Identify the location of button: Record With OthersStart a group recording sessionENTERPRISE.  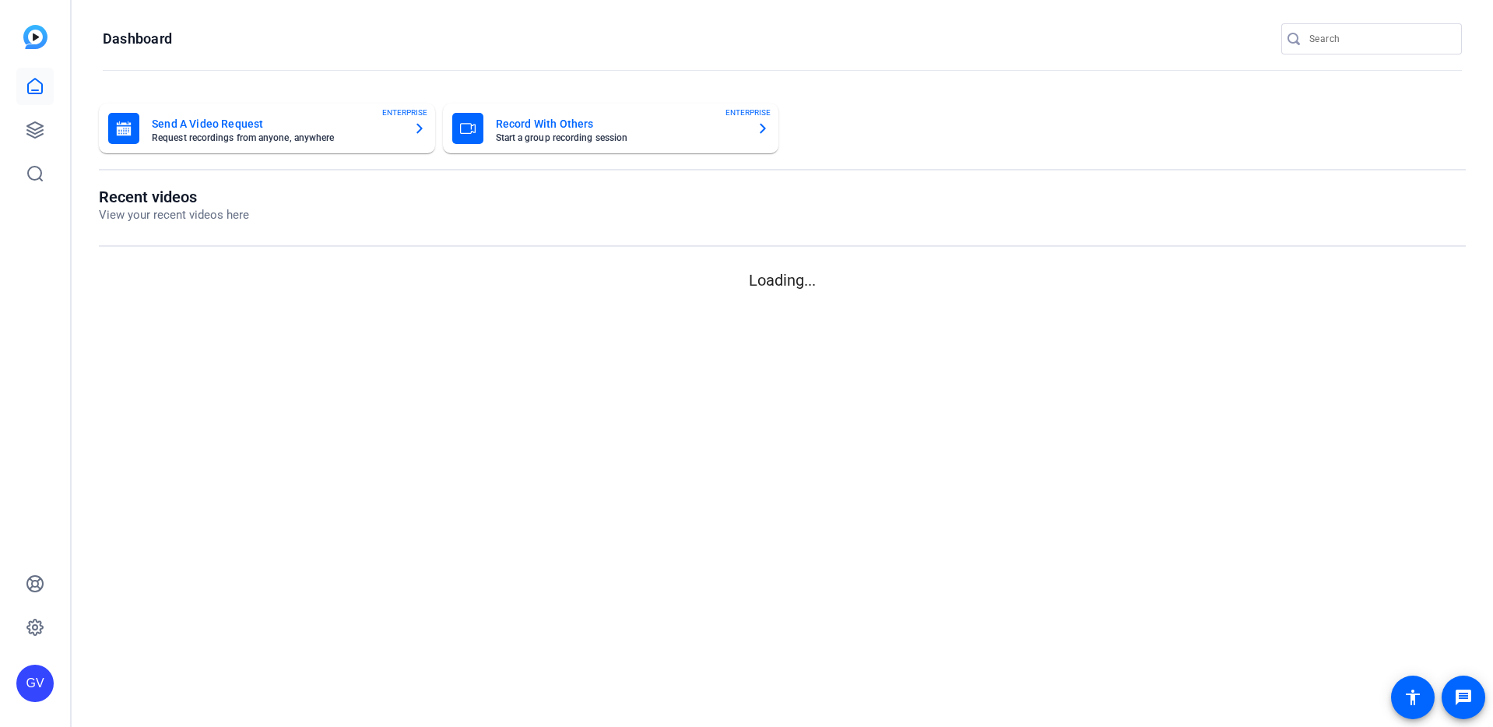
(611, 128).